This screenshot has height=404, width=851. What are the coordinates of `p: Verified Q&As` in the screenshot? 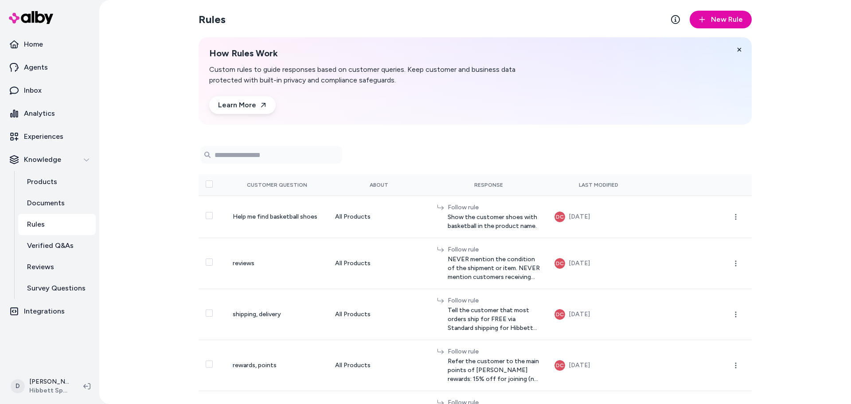 It's located at (50, 246).